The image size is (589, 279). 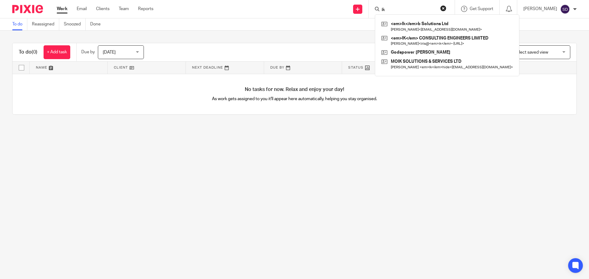 I want to click on button: Clear, so click(x=443, y=8).